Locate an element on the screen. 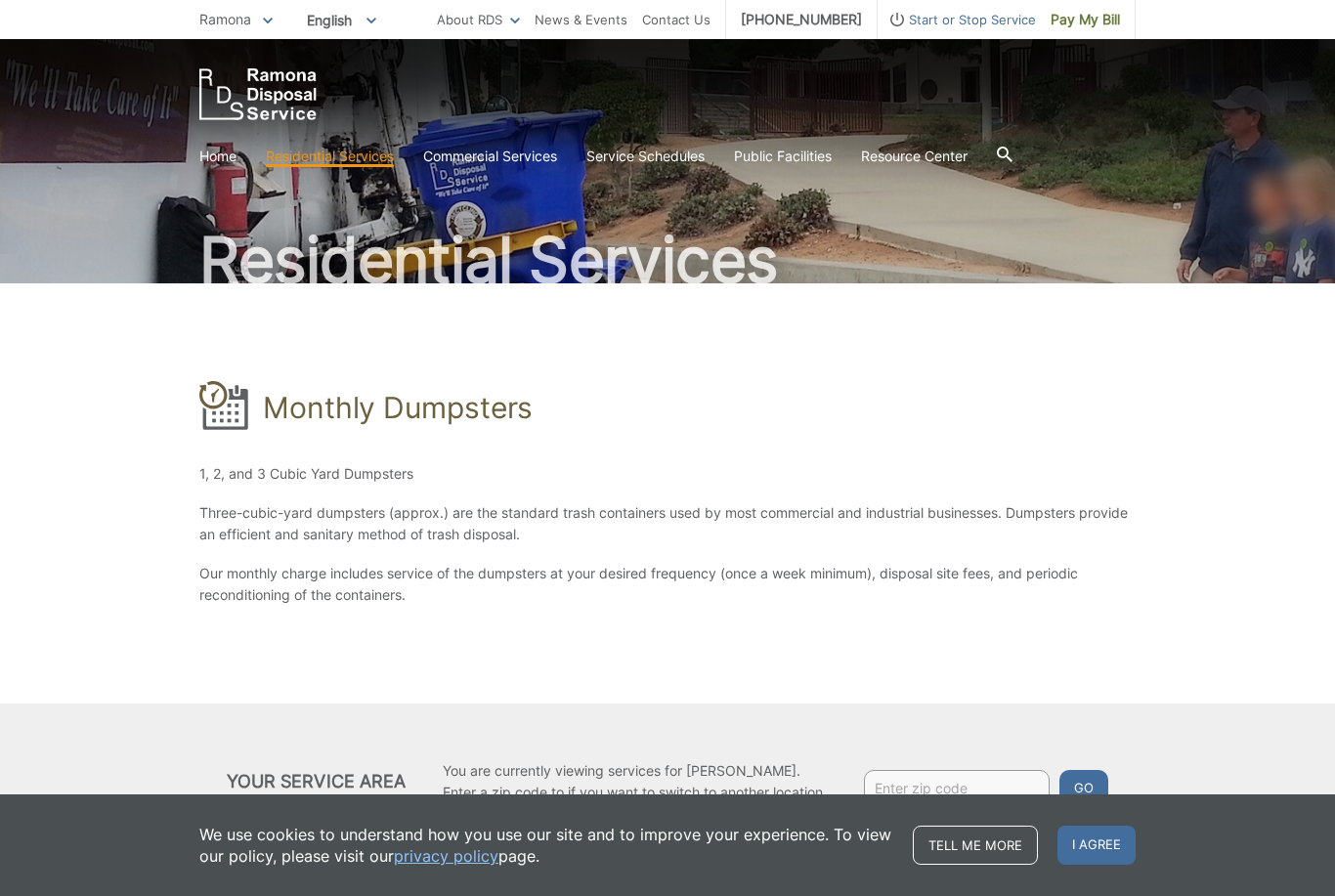  a: Home is located at coordinates (218, 157).